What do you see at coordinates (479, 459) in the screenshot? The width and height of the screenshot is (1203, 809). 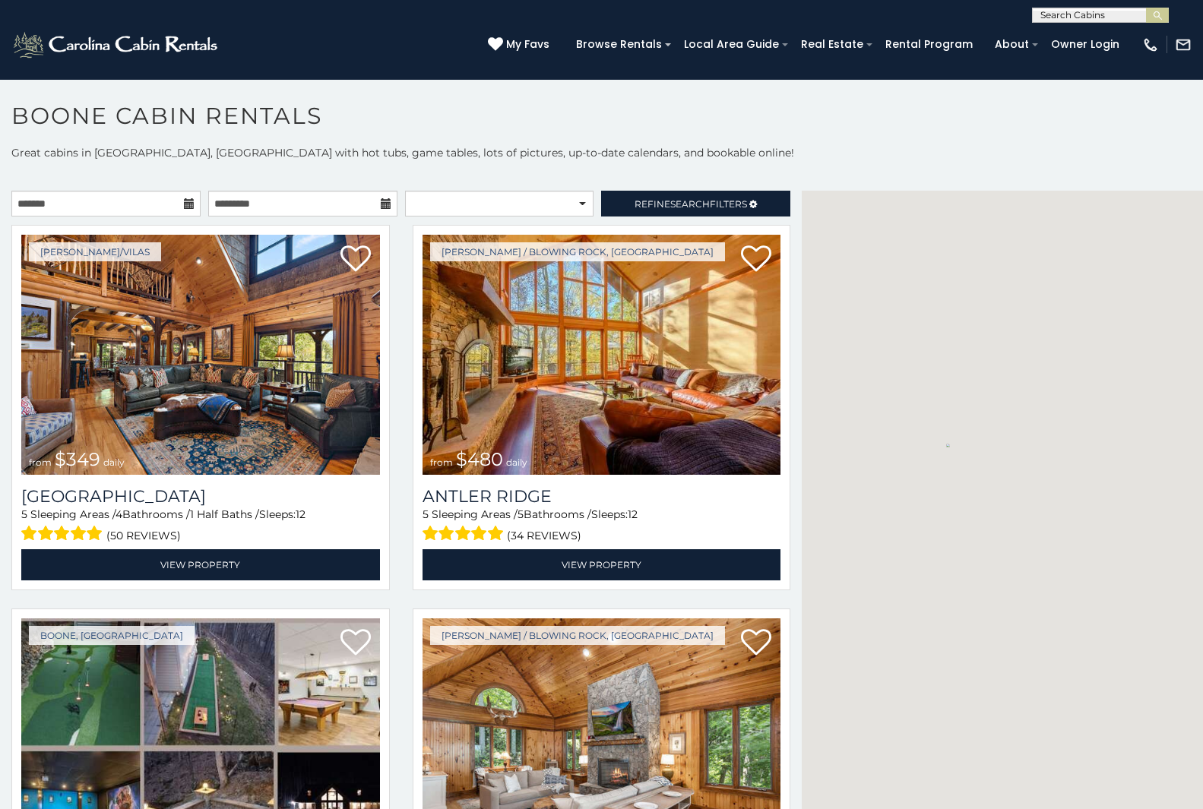 I see `span: $480` at bounding box center [479, 459].